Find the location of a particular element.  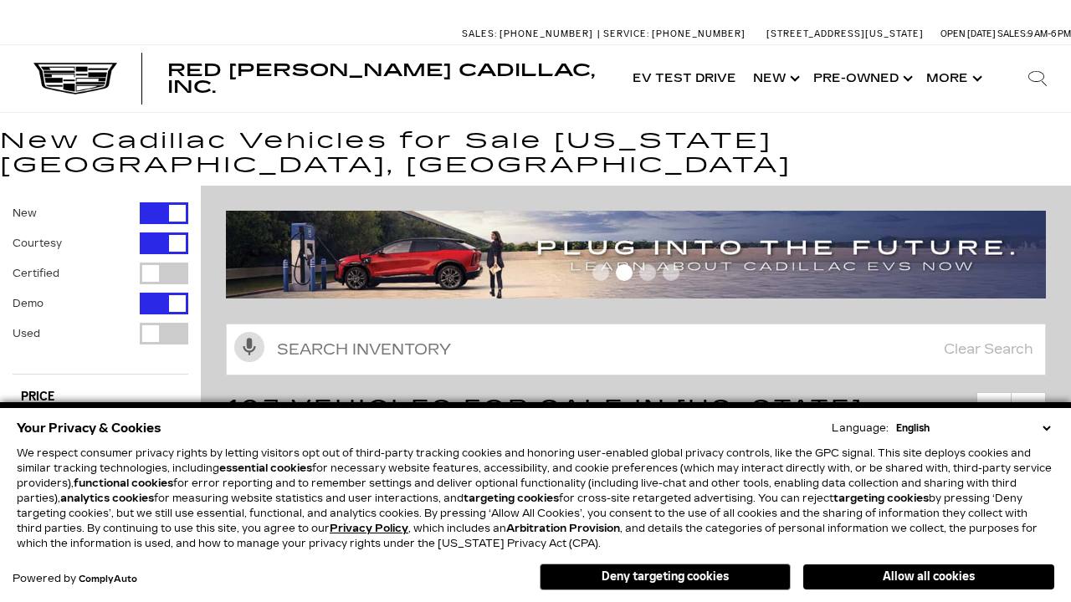

span: Go to slide 2 is located at coordinates (624, 273).